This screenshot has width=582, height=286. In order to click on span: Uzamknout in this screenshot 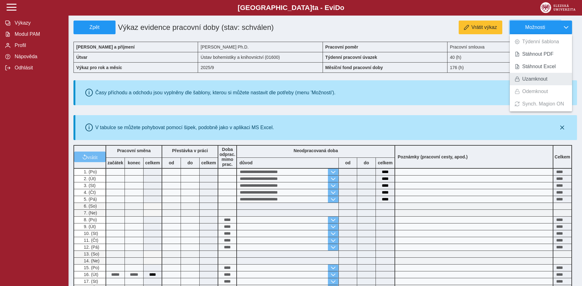, I will do `click(535, 79)`.